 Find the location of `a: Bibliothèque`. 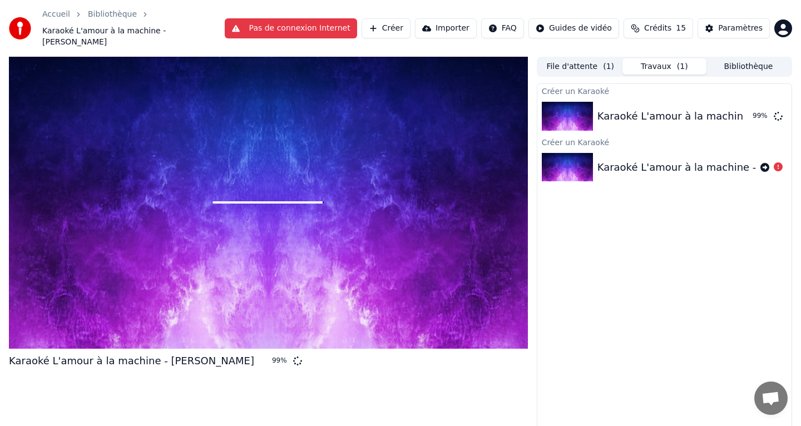

a: Bibliothèque is located at coordinates (112, 14).